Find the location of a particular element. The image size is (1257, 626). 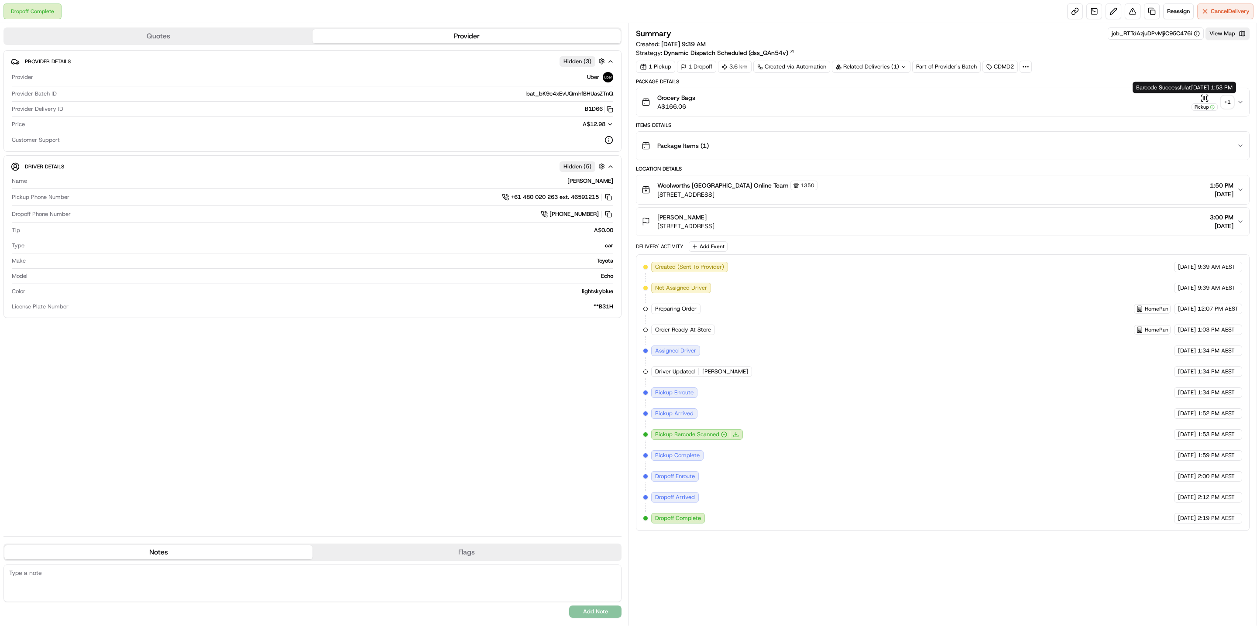

span: 1:53 PM AEST is located at coordinates (1216, 435).